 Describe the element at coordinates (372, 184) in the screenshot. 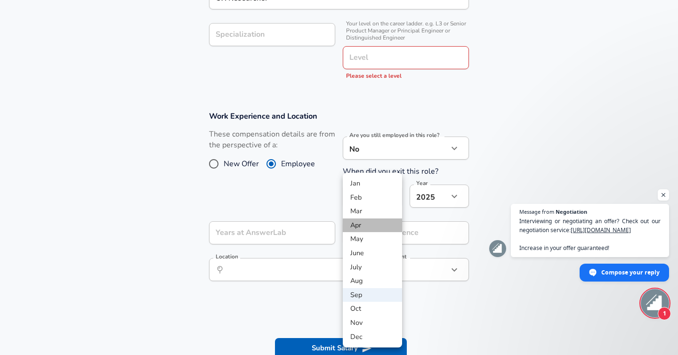

I see `li: Jan` at that location.